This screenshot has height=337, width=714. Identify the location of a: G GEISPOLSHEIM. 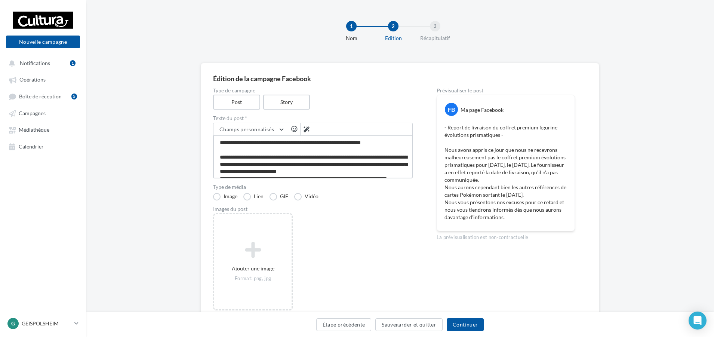
(43, 323).